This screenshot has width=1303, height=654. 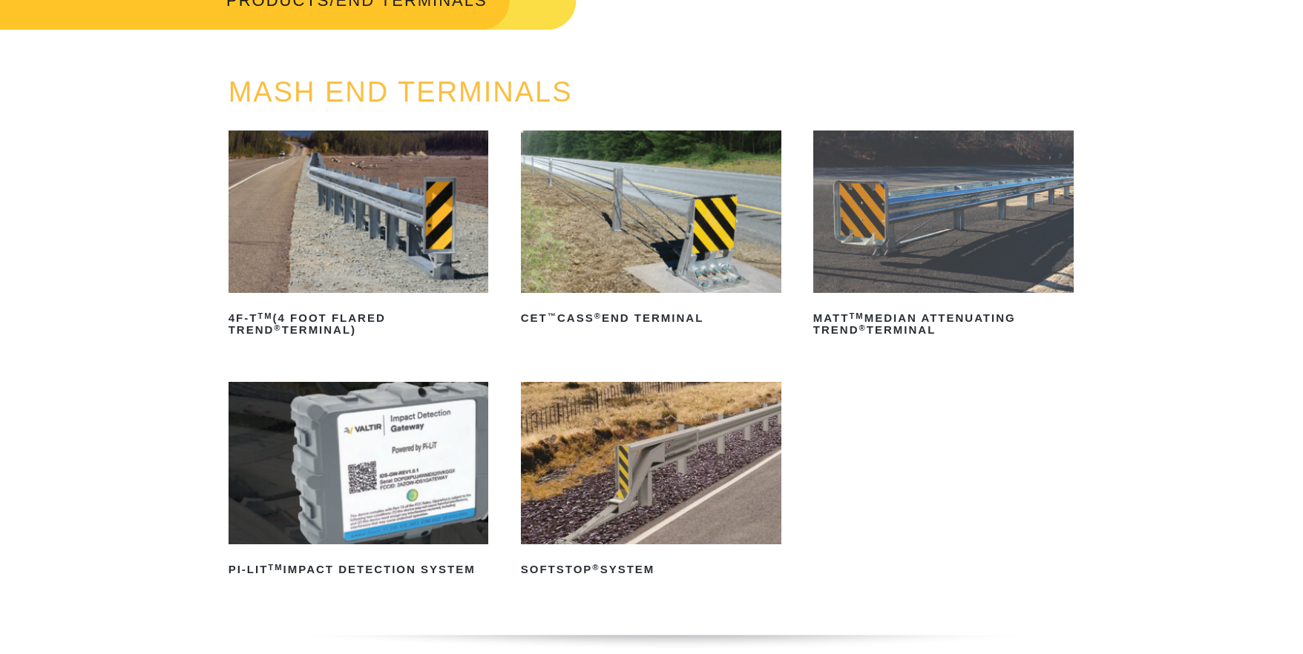 What do you see at coordinates (651, 570) in the screenshot?
I see `h2: SoftStop System` at bounding box center [651, 570].